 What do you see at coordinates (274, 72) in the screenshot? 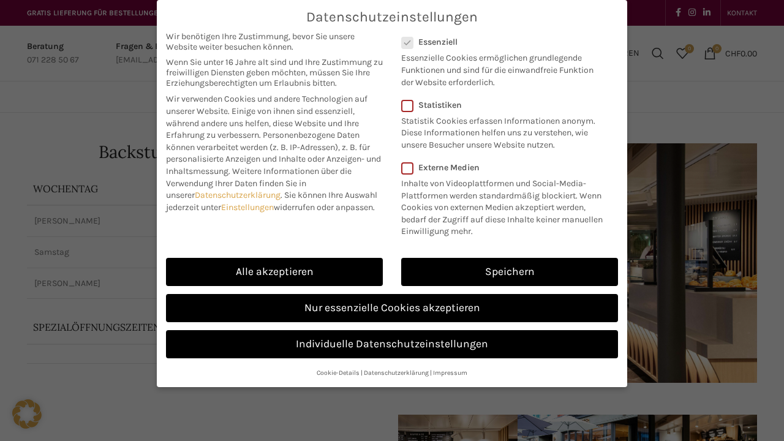
I see `span: Wenn Sie unter 16 Jahre alt sind und Ihre Zustimmung zu freiwilligen Diensten geben möchten, müss...` at bounding box center [274, 72].